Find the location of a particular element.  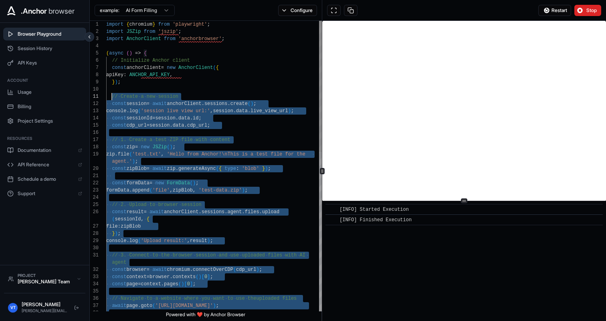

span: data is located at coordinates (184, 118).